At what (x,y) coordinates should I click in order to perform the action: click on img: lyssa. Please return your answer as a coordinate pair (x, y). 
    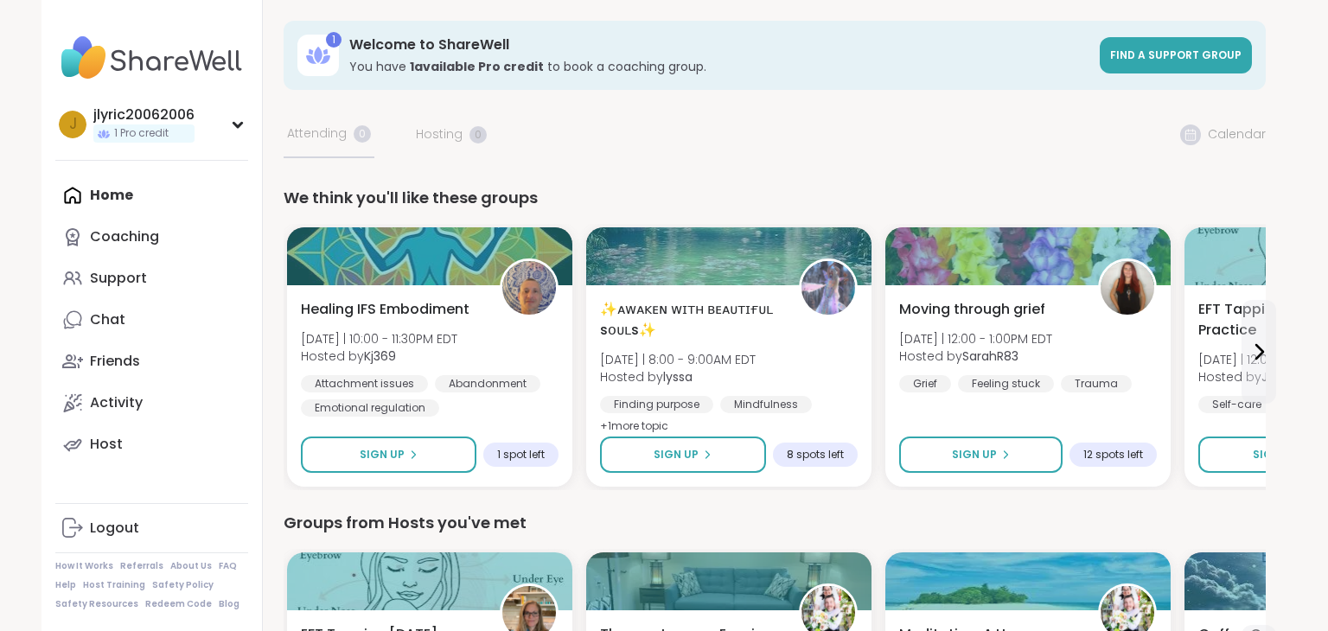
    Looking at the image, I should click on (828, 288).